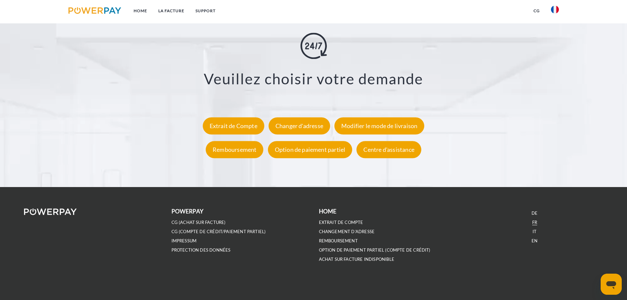 The width and height of the screenshot is (627, 300). Describe the element at coordinates (171, 11) in the screenshot. I see `a: LA FACTURE` at that location.